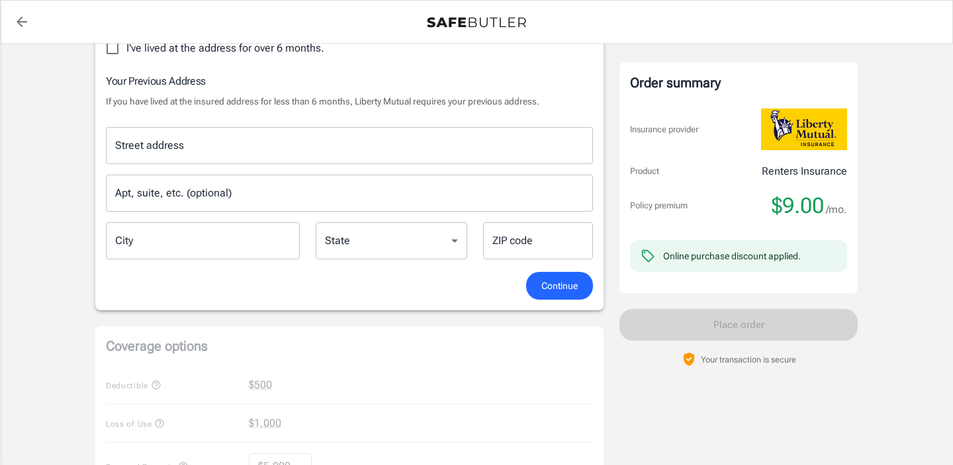 The image size is (953, 465). What do you see at coordinates (738, 83) in the screenshot?
I see `div: Order summary` at bounding box center [738, 83].